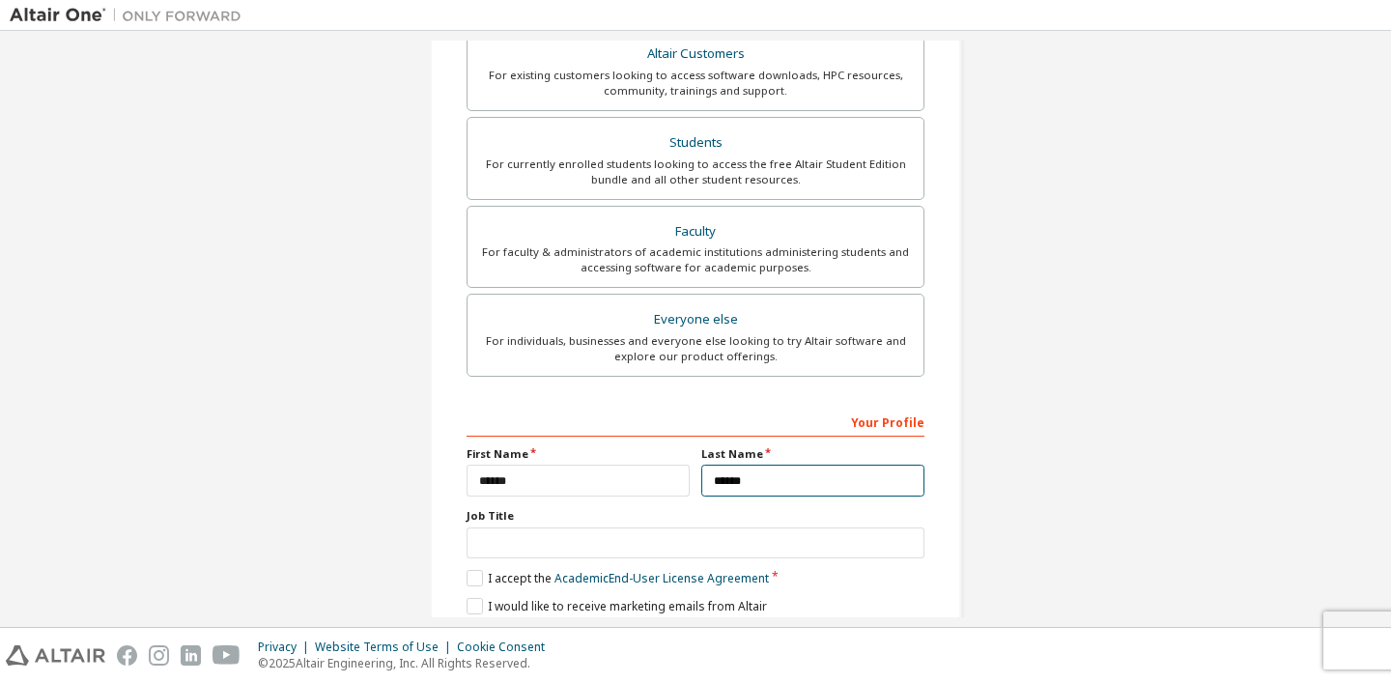 This screenshot has height=683, width=1391. Describe the element at coordinates (158, 655) in the screenshot. I see `img: instagram.svg` at that location.